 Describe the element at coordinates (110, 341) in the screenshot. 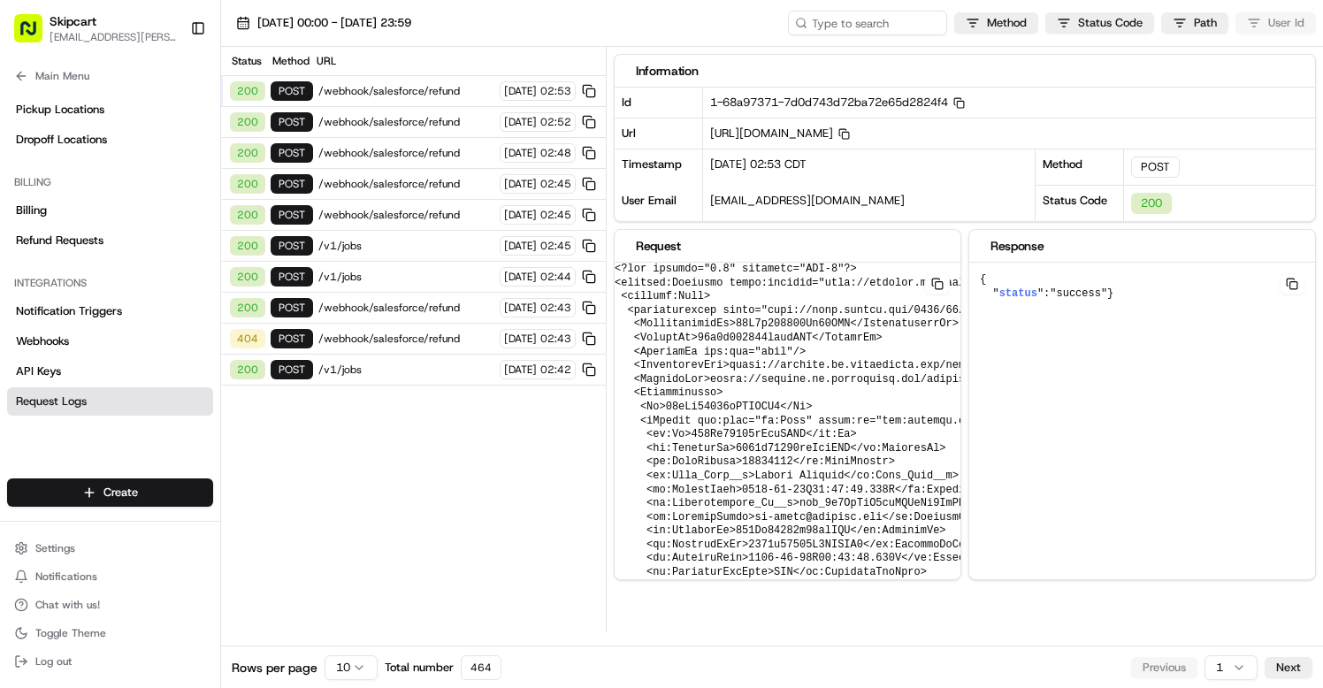

I see `a: Webhooks` at that location.